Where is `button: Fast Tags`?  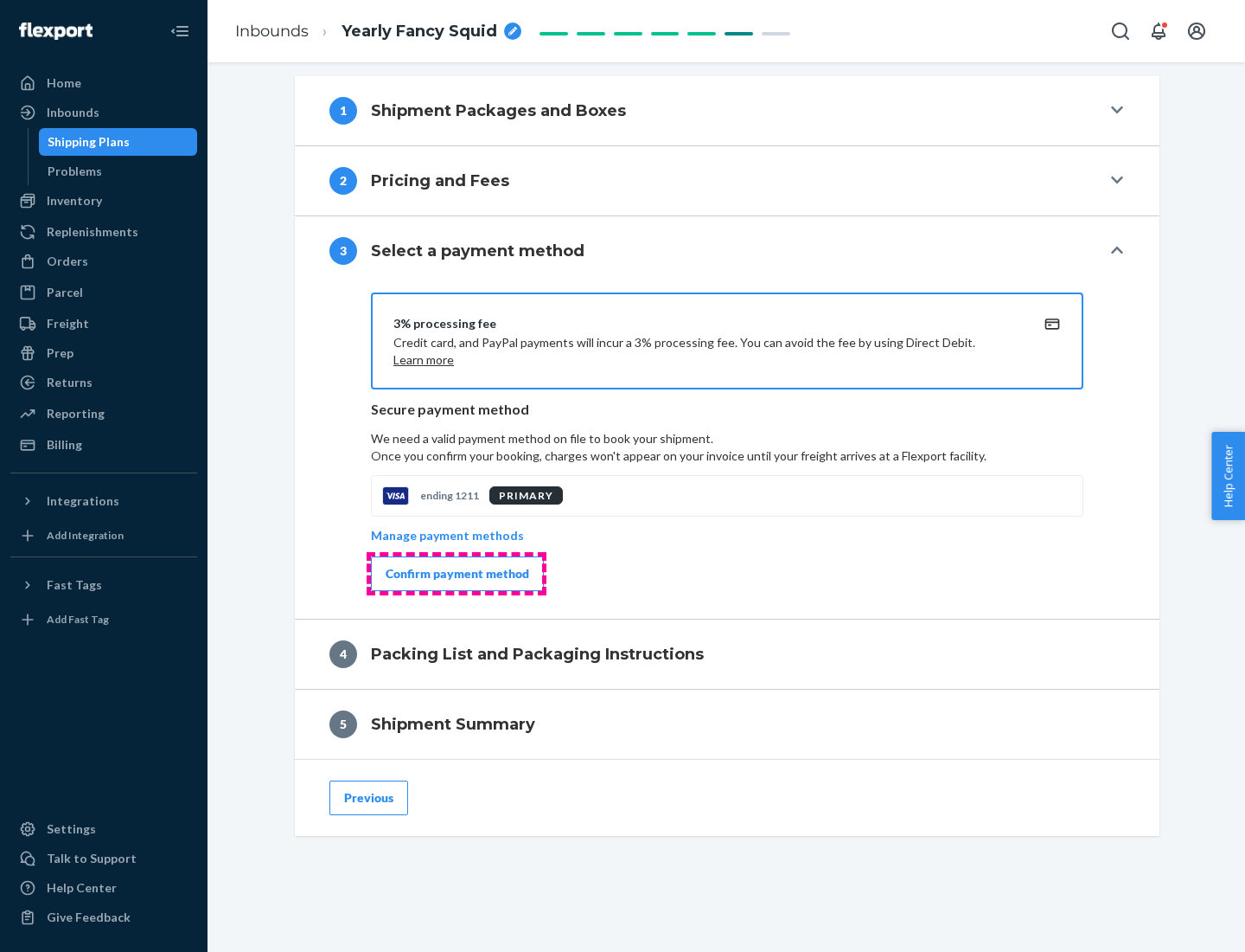
button: Fast Tags is located at coordinates (104, 585).